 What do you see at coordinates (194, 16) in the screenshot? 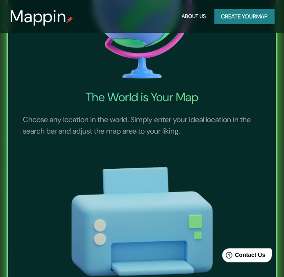
I see `button: About Us` at bounding box center [194, 16].